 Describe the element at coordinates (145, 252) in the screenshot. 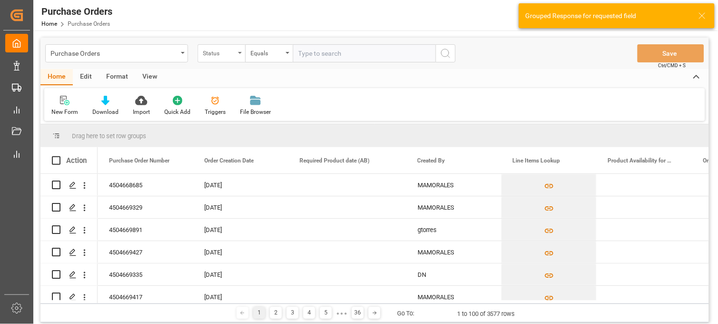

I see `div: 4504669427` at that location.